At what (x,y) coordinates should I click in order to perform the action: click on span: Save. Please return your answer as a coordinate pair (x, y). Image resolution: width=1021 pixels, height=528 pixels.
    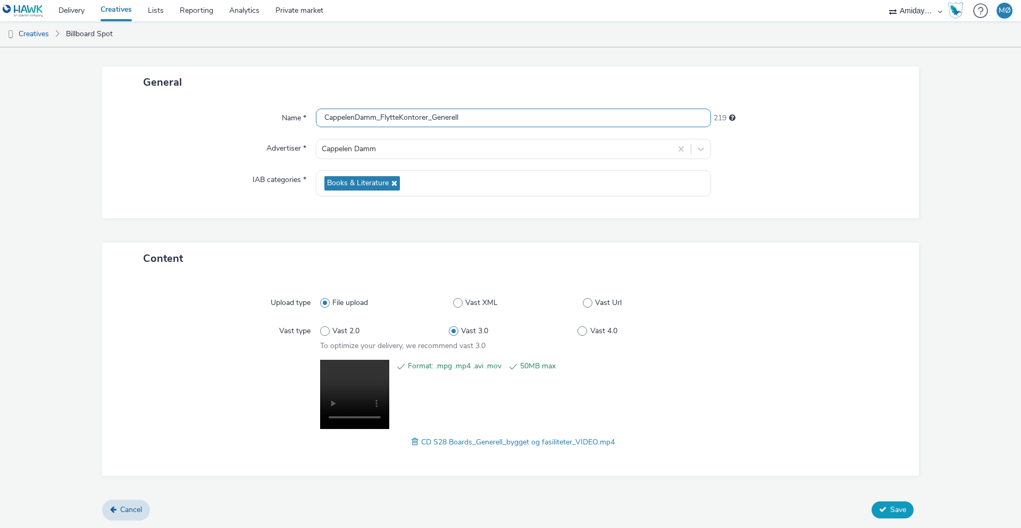
    Looking at the image, I should click on (898, 509).